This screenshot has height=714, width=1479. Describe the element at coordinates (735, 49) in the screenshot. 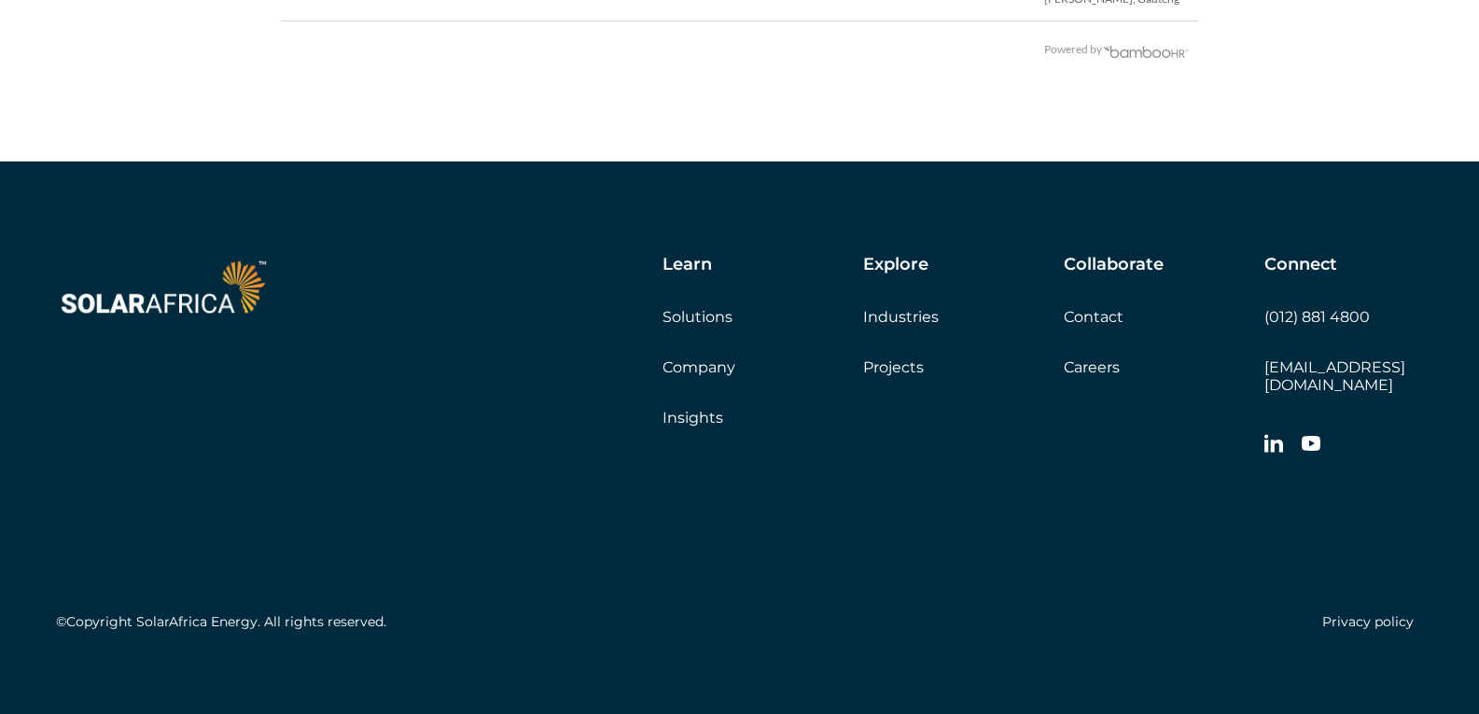

I see `div: Powered by` at that location.